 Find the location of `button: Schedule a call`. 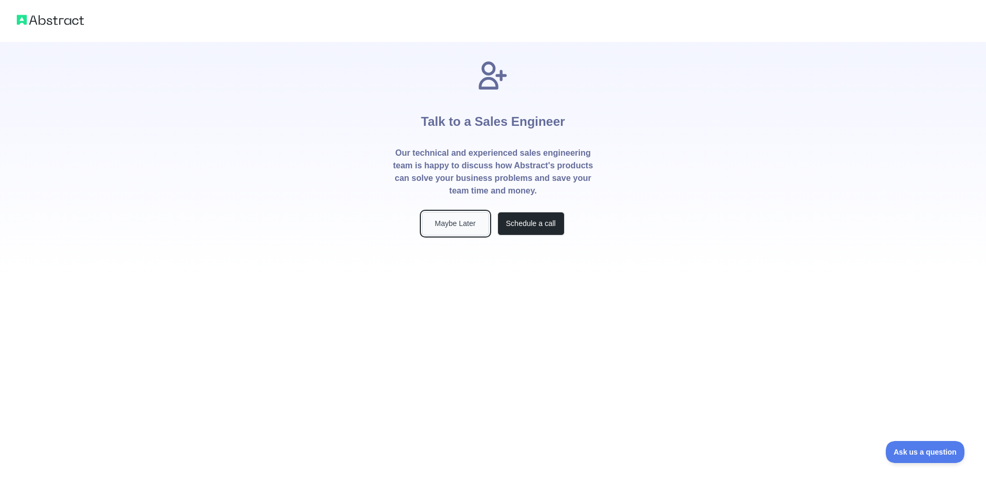

button: Schedule a call is located at coordinates (531, 223).